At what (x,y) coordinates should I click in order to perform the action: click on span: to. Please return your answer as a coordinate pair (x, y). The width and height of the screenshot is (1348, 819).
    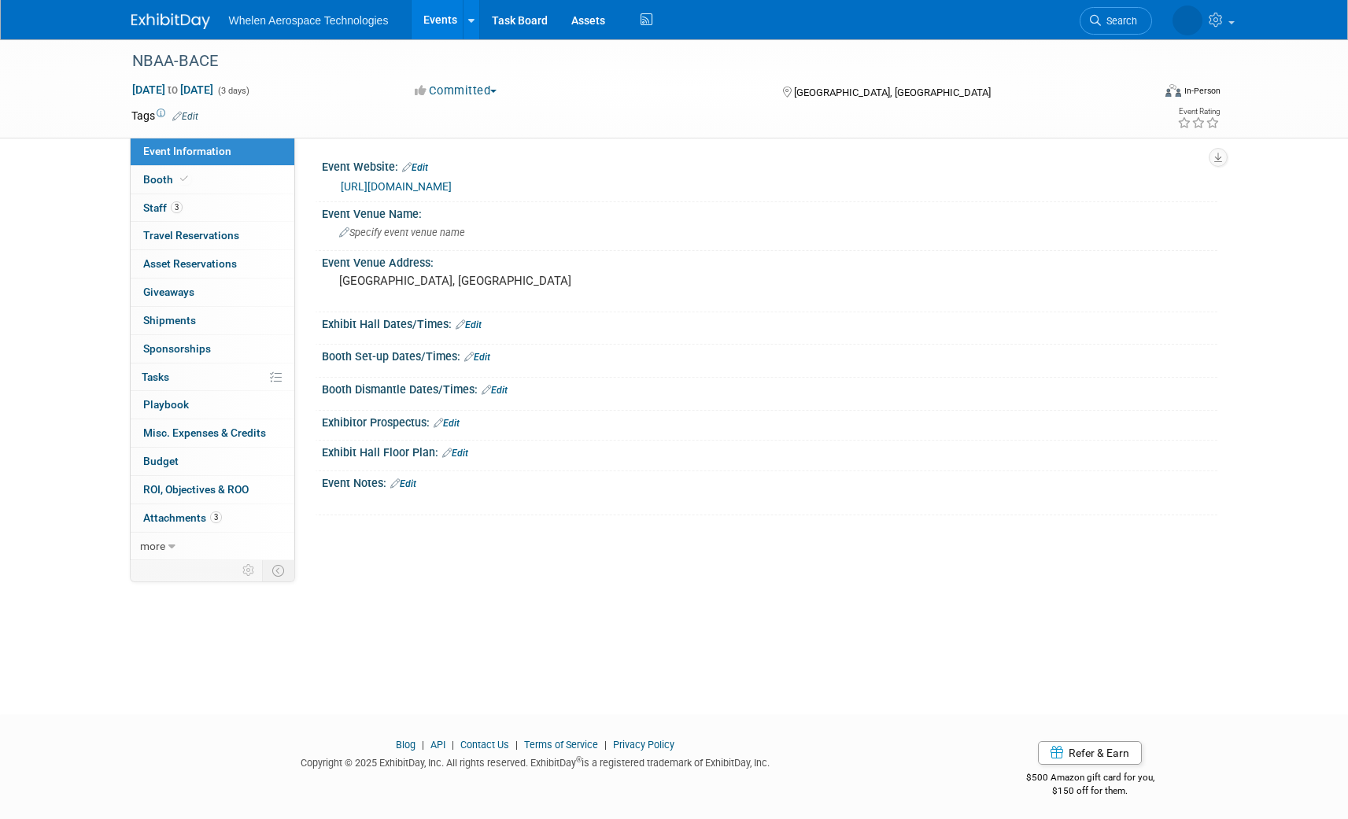
    Looking at the image, I should click on (172, 90).